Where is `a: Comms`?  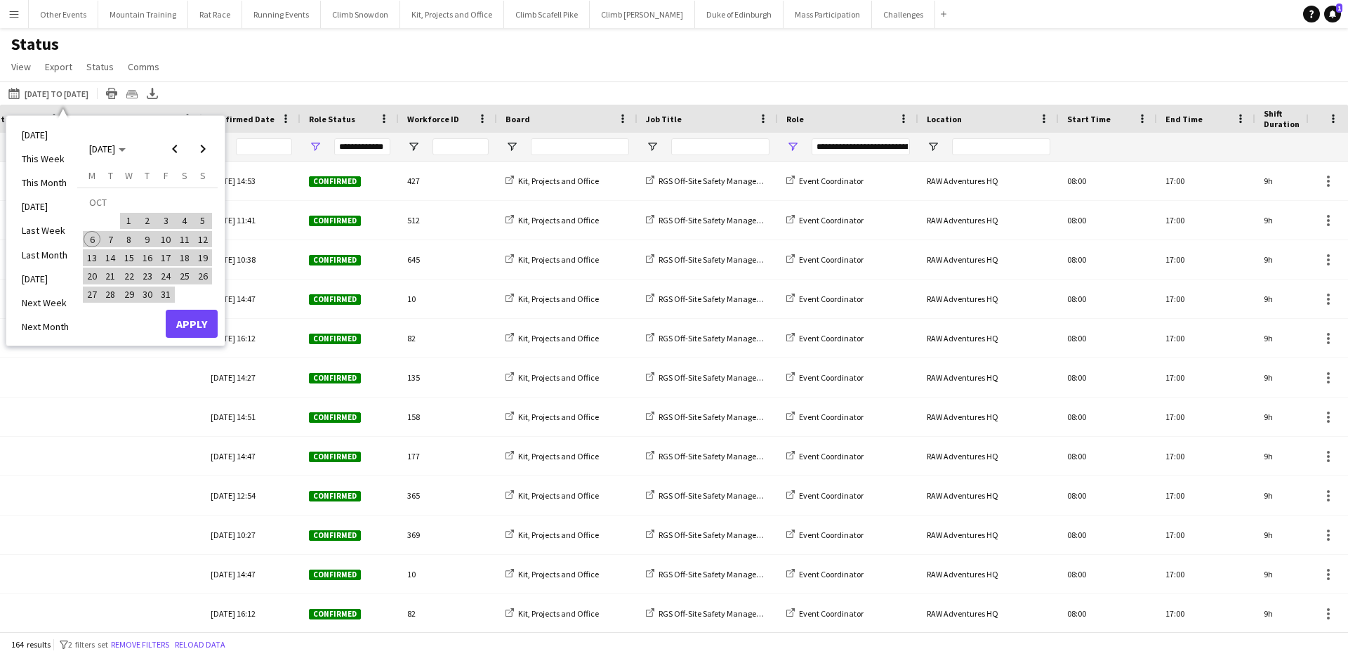
a: Comms is located at coordinates (143, 67).